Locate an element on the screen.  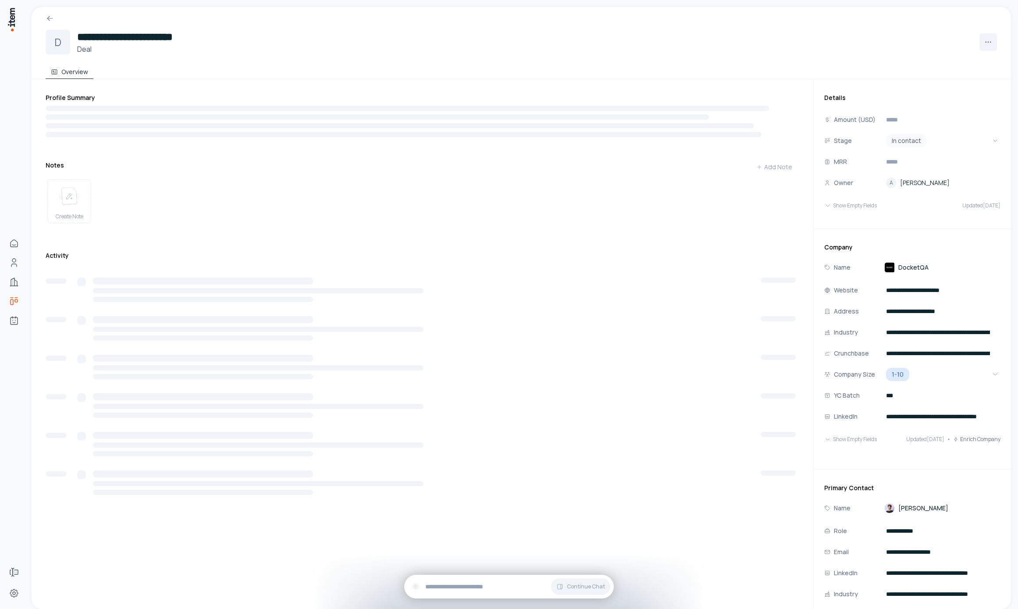
div: D is located at coordinates (58, 42).